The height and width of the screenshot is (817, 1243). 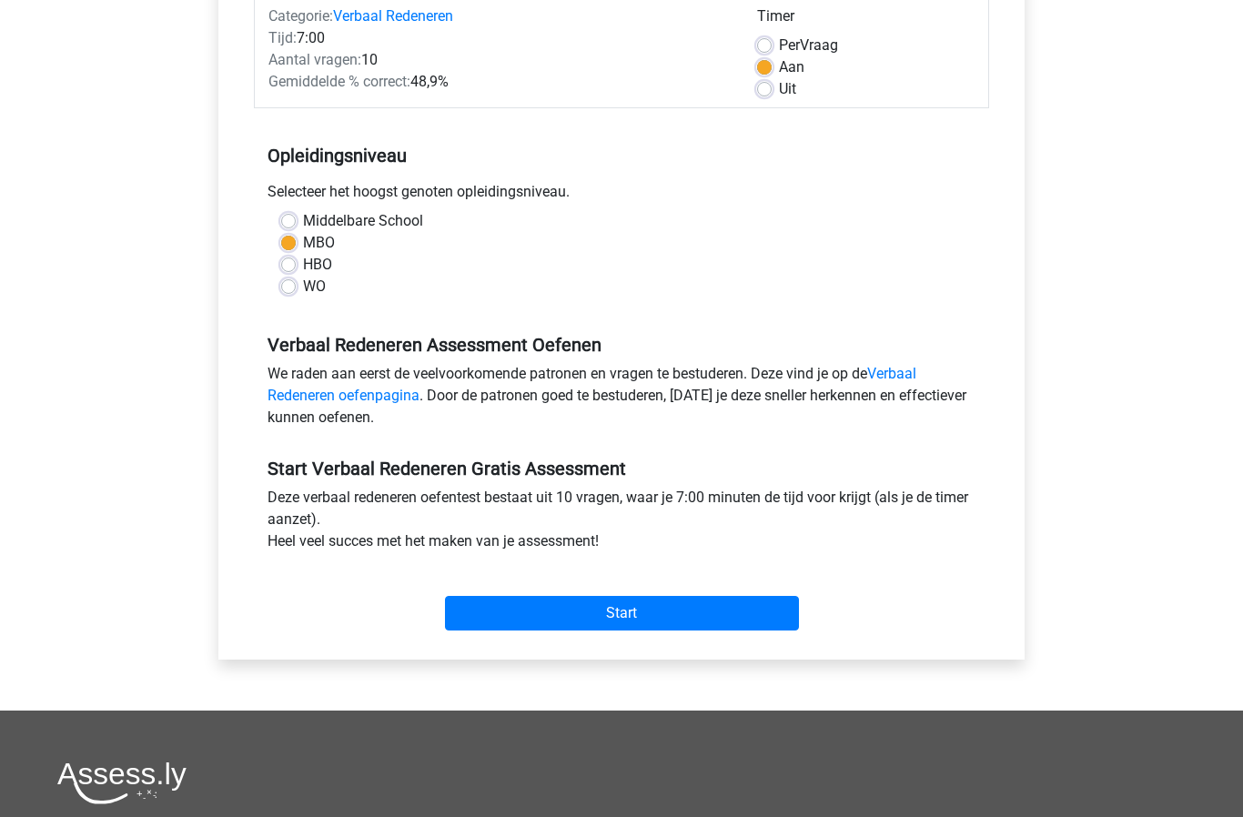 What do you see at coordinates (792, 67) in the screenshot?
I see `label: Aan` at bounding box center [792, 67].